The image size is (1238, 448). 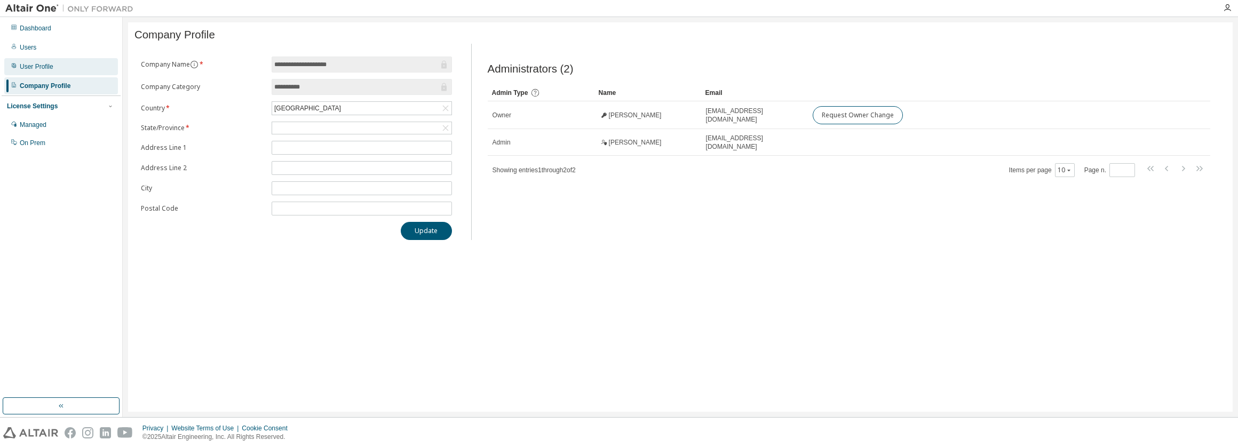 I want to click on span: Admin Type, so click(x=510, y=93).